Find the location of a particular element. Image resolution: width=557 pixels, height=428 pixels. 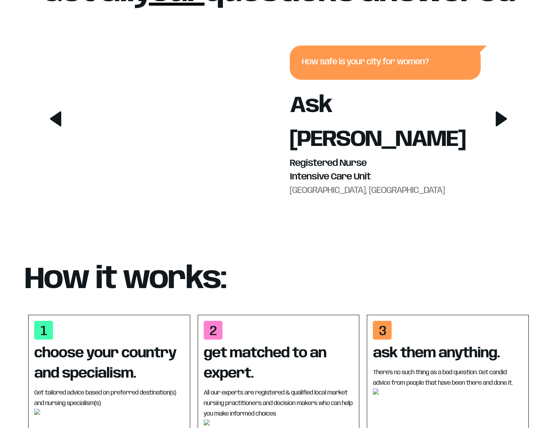

p: Get tailored advice based on preferred destination(s) and nursing specialism(s) is located at coordinates (109, 398).